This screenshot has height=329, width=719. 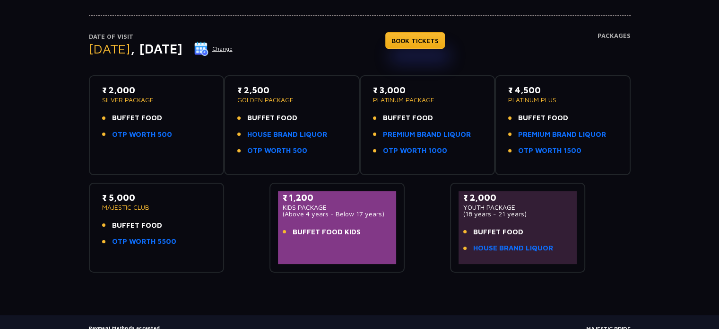 What do you see at coordinates (157, 197) in the screenshot?
I see `p: ₹ 5,000` at bounding box center [157, 197].